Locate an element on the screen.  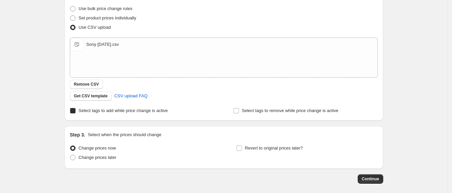
span: Change prices now is located at coordinates (97, 148).